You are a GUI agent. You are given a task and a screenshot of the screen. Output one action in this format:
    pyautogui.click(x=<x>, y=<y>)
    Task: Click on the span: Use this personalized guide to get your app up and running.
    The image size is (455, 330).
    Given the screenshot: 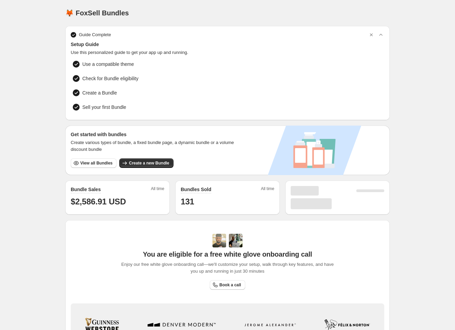 What is the action you would take?
    pyautogui.click(x=228, y=53)
    